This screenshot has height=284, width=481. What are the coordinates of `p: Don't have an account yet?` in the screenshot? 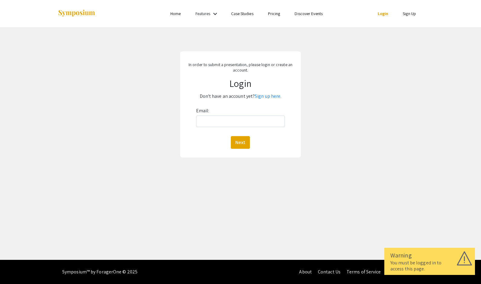 It's located at (240, 96).